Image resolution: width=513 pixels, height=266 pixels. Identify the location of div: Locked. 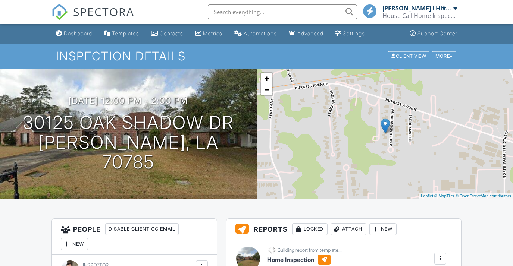
(309, 229).